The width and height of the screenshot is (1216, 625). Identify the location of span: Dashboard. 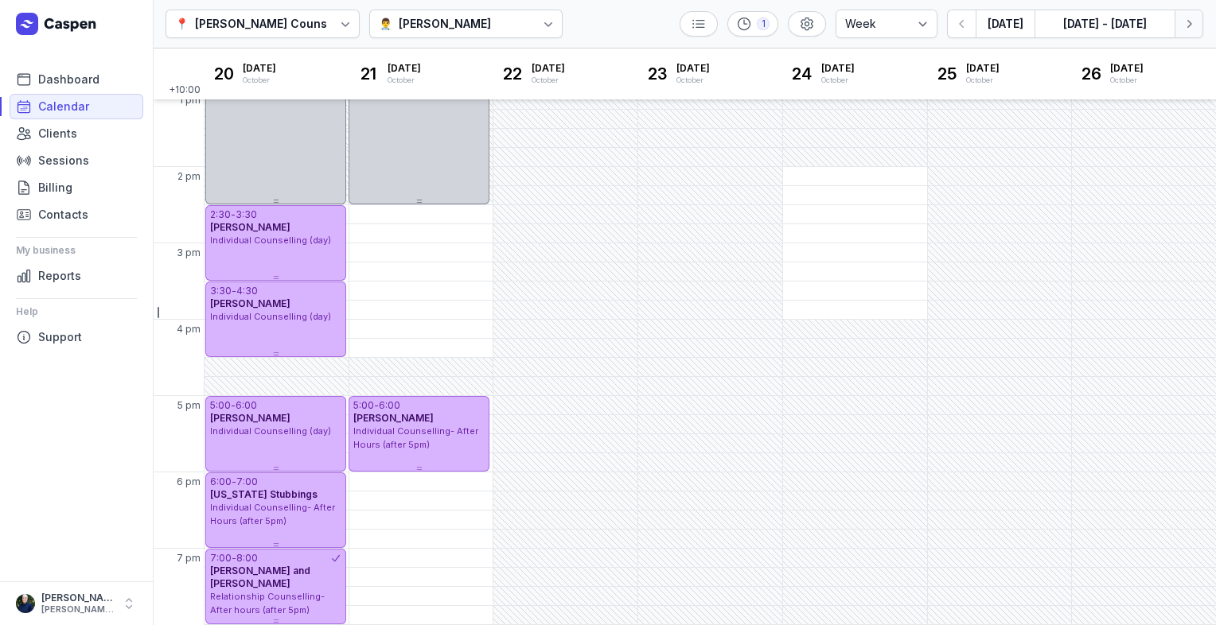
(68, 80).